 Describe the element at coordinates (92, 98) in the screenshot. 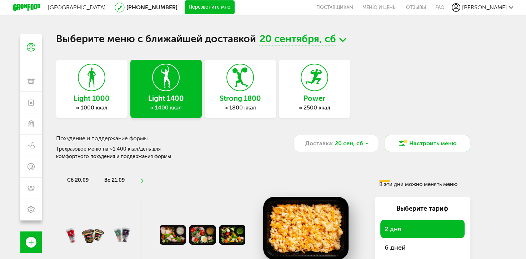

I see `h3: Light 1000` at that location.